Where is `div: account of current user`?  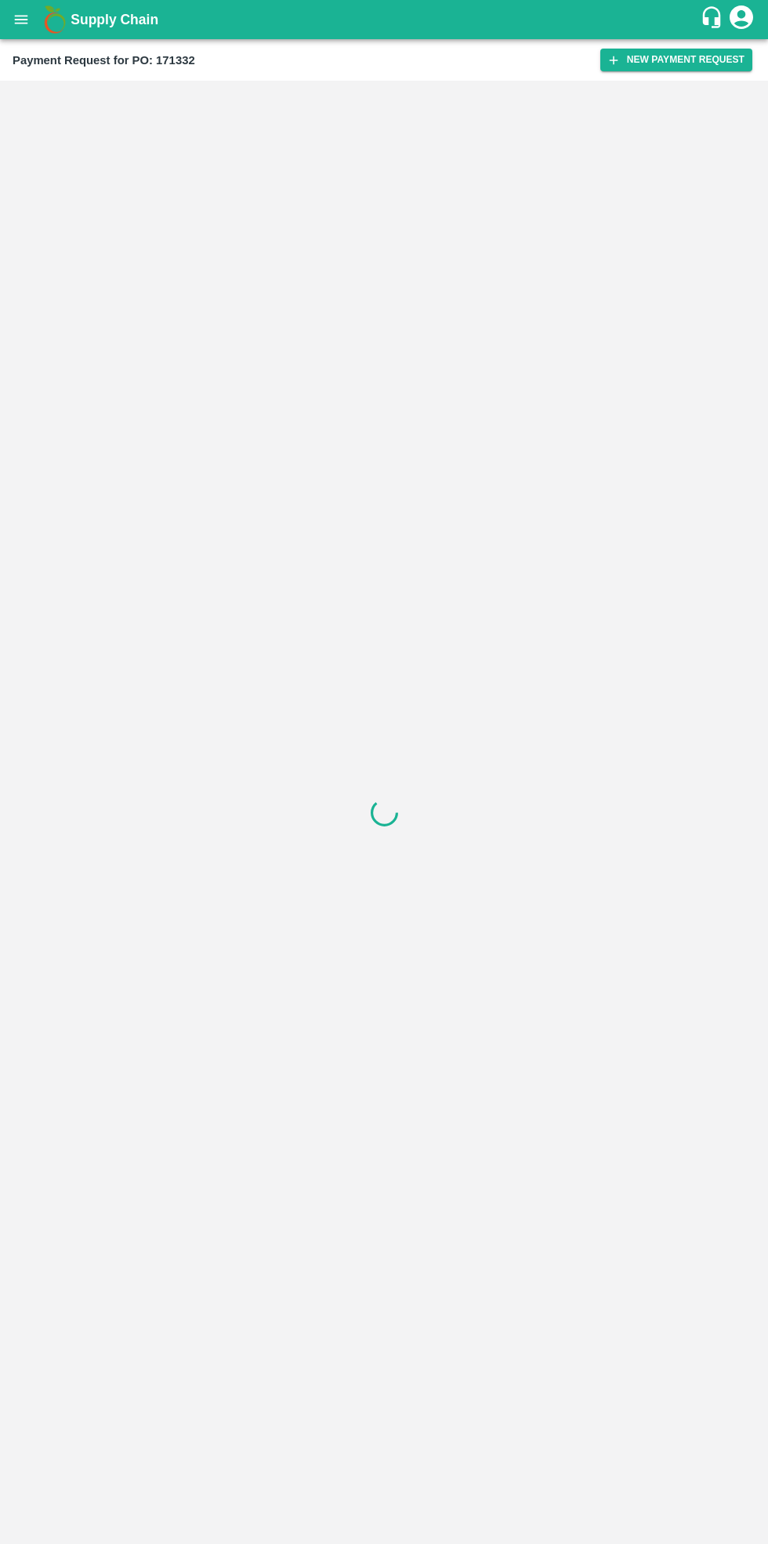
div: account of current user is located at coordinates (741, 20).